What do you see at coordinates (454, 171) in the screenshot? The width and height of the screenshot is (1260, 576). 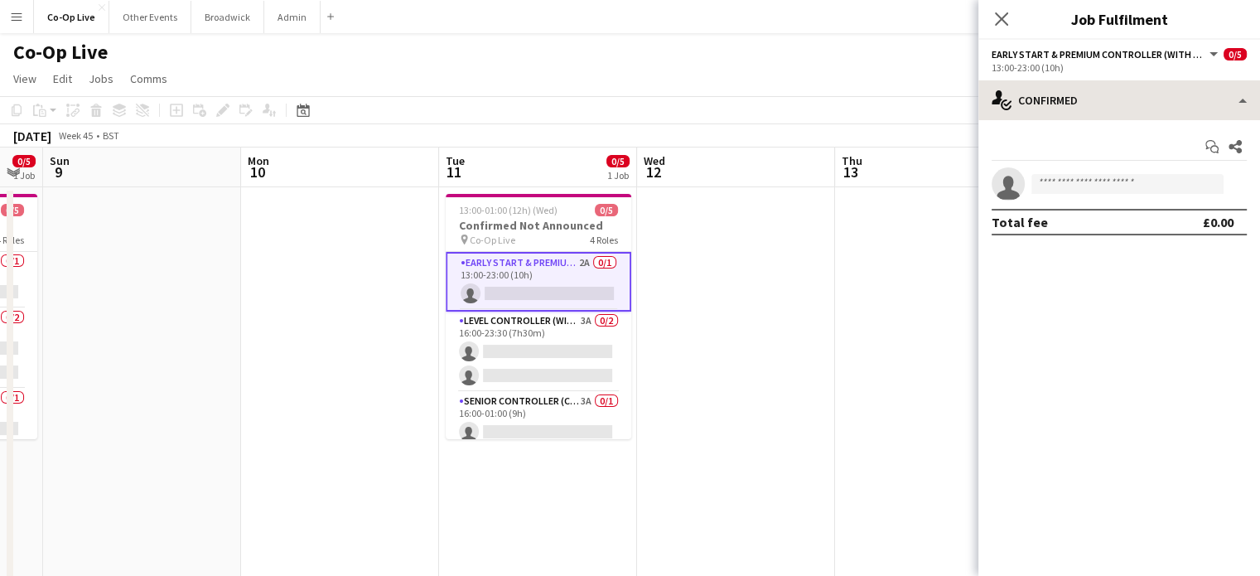 I see `span: 11` at bounding box center [454, 171].